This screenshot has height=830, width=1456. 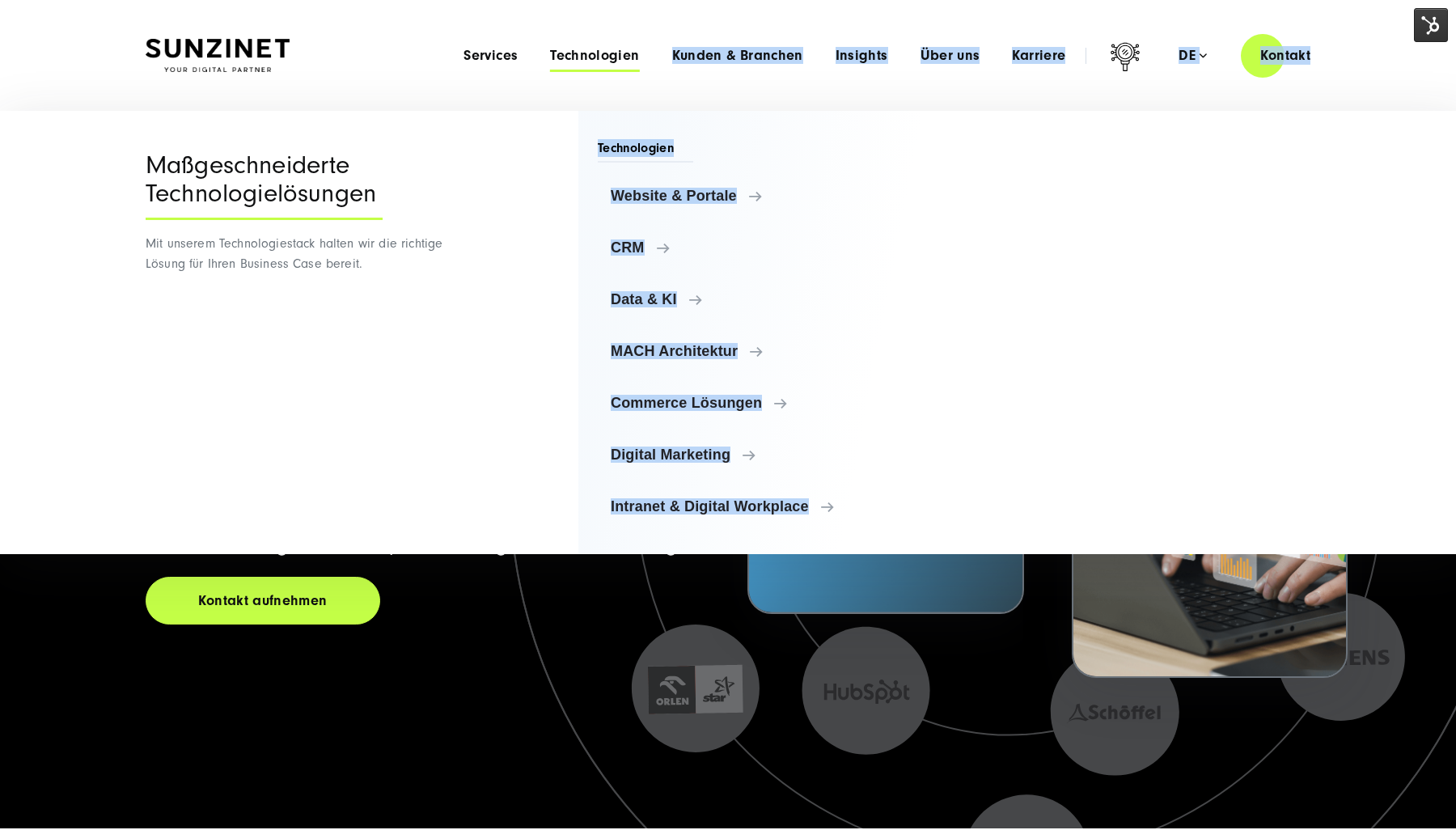 What do you see at coordinates (771, 506) in the screenshot?
I see `a: Intranet & Digital Workplace` at bounding box center [771, 506].